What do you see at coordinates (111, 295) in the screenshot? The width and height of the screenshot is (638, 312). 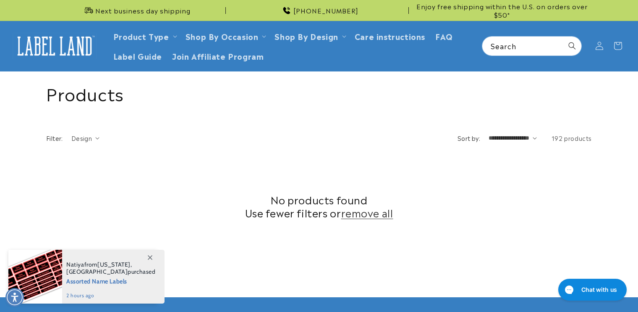 I see `span: 2 hours ago` at bounding box center [111, 295].